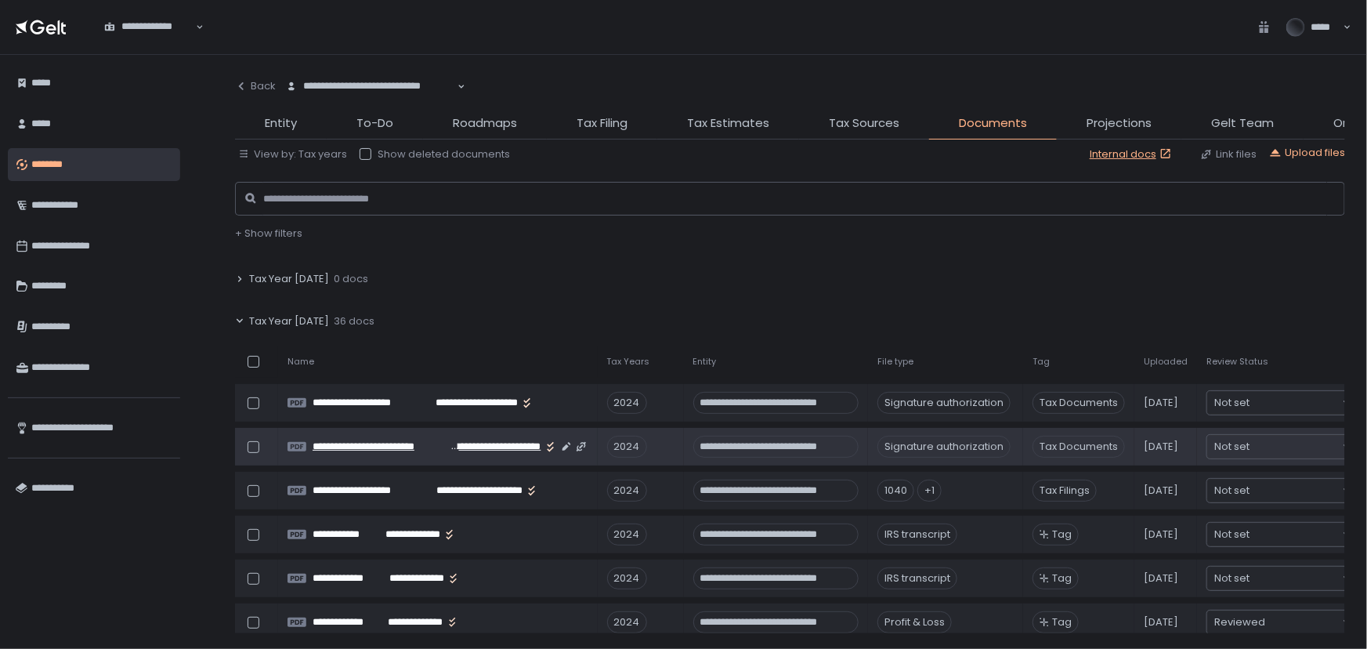 The image size is (1367, 649). I want to click on span: Tax Filing, so click(602, 123).